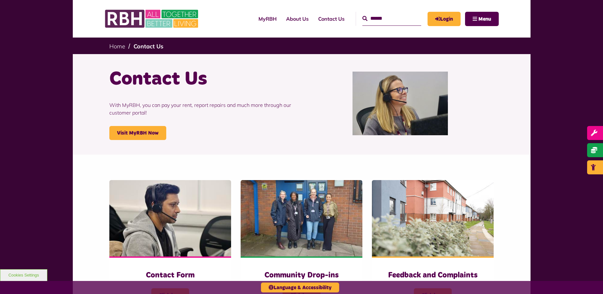 The height and width of the screenshot is (294, 603). What do you see at coordinates (203, 109) in the screenshot?
I see `p: With MyRBH, you can pay your rent, report repairs and much more through our customer portal!` at bounding box center [203, 109].